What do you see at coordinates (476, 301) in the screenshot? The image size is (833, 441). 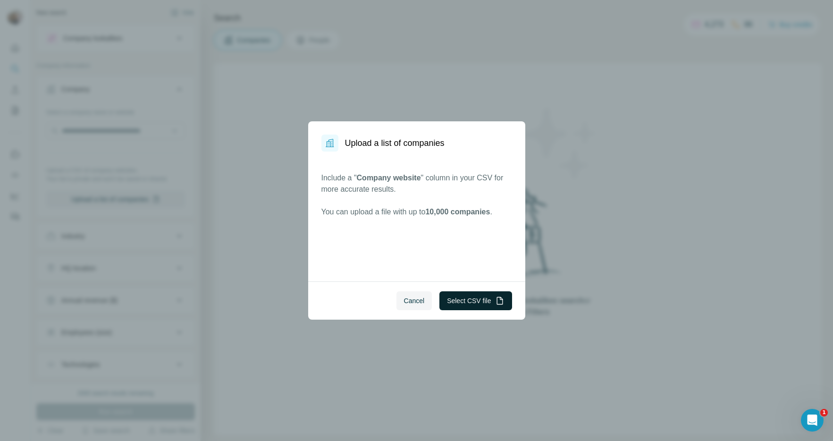 I see `button: Select CSV file` at bounding box center [476, 301].